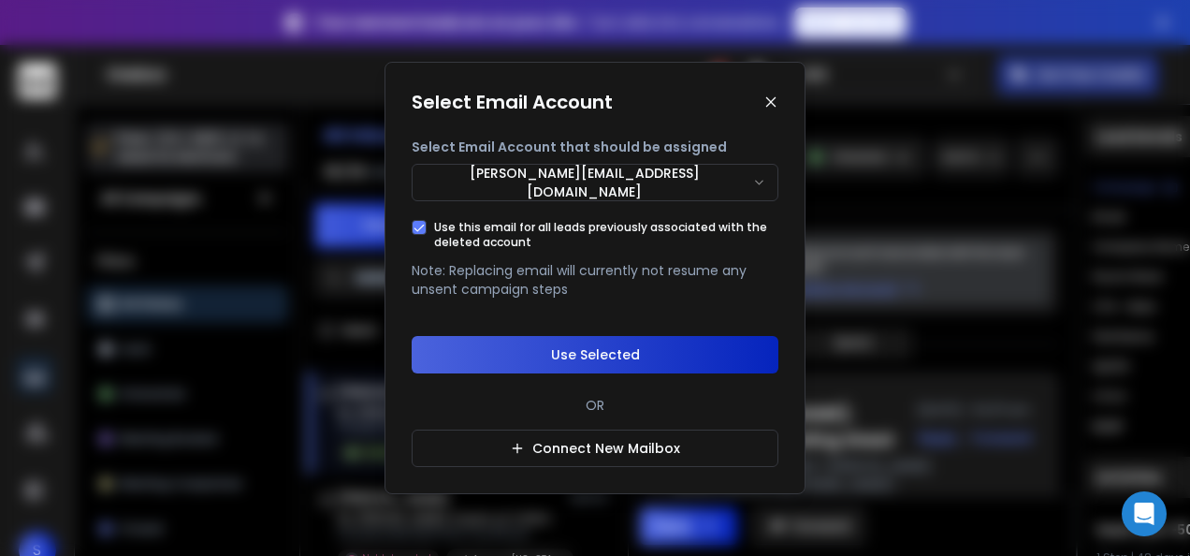 This screenshot has height=556, width=1190. Describe the element at coordinates (595, 147) in the screenshot. I see `p: Select Email Account that should be assigned` at that location.